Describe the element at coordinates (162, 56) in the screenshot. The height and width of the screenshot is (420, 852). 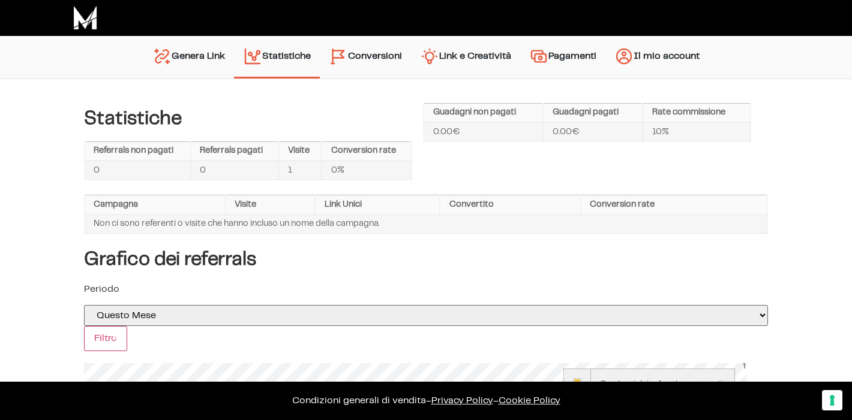
I see `img: generate-link.svg` at that location.